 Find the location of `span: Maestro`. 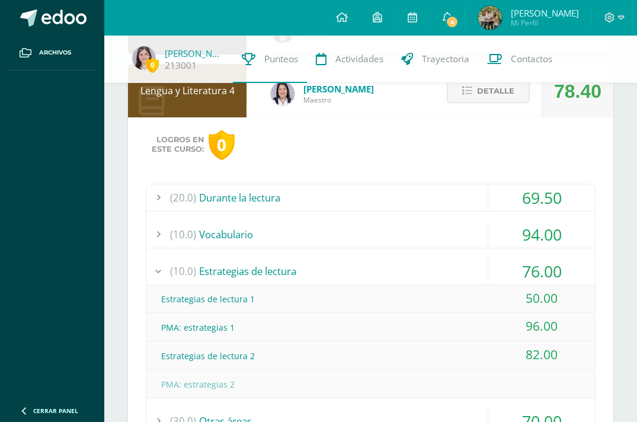

span: Maestro is located at coordinates (338, 99).